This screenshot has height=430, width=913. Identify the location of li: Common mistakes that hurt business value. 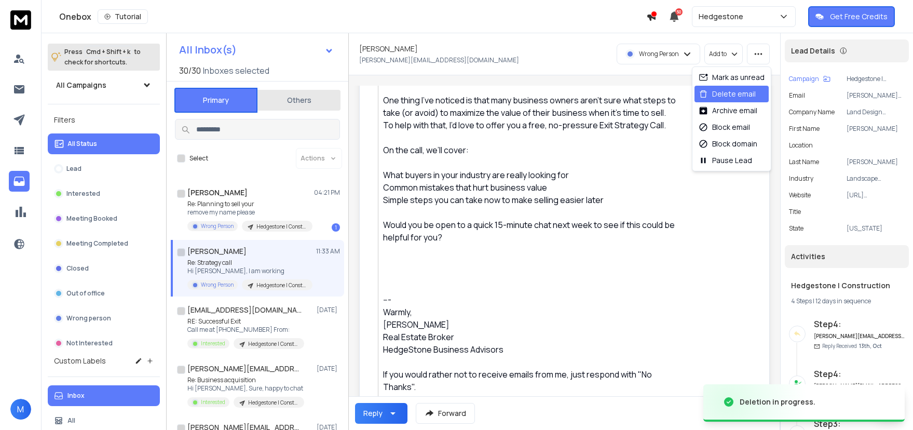
(530, 187).